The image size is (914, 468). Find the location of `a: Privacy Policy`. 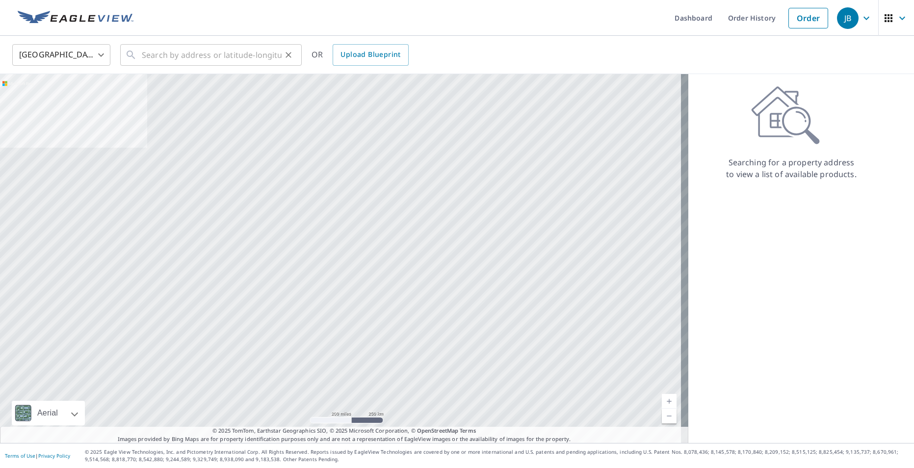

a: Privacy Policy is located at coordinates (54, 456).